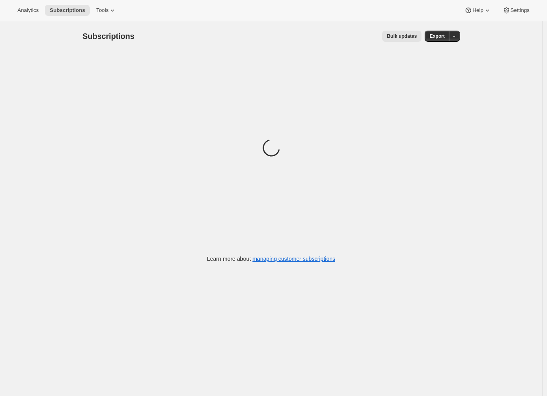 Image resolution: width=547 pixels, height=396 pixels. Describe the element at coordinates (402, 36) in the screenshot. I see `button: Bulk updates` at that location.